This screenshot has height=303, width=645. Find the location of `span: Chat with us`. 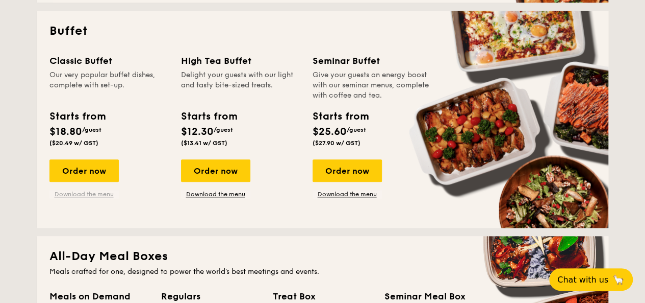

span: Chat with us is located at coordinates (583, 279).